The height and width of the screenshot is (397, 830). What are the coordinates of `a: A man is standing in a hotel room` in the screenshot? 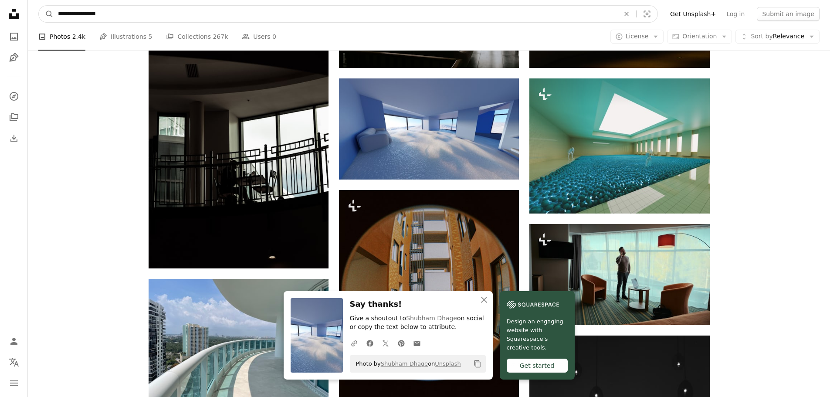 It's located at (619, 275).